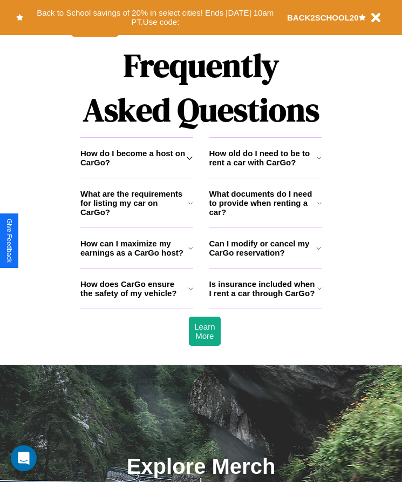  What do you see at coordinates (264, 288) in the screenshot?
I see `h3: Is insurance included when I rent a car through CarGo?` at bounding box center [264, 288].